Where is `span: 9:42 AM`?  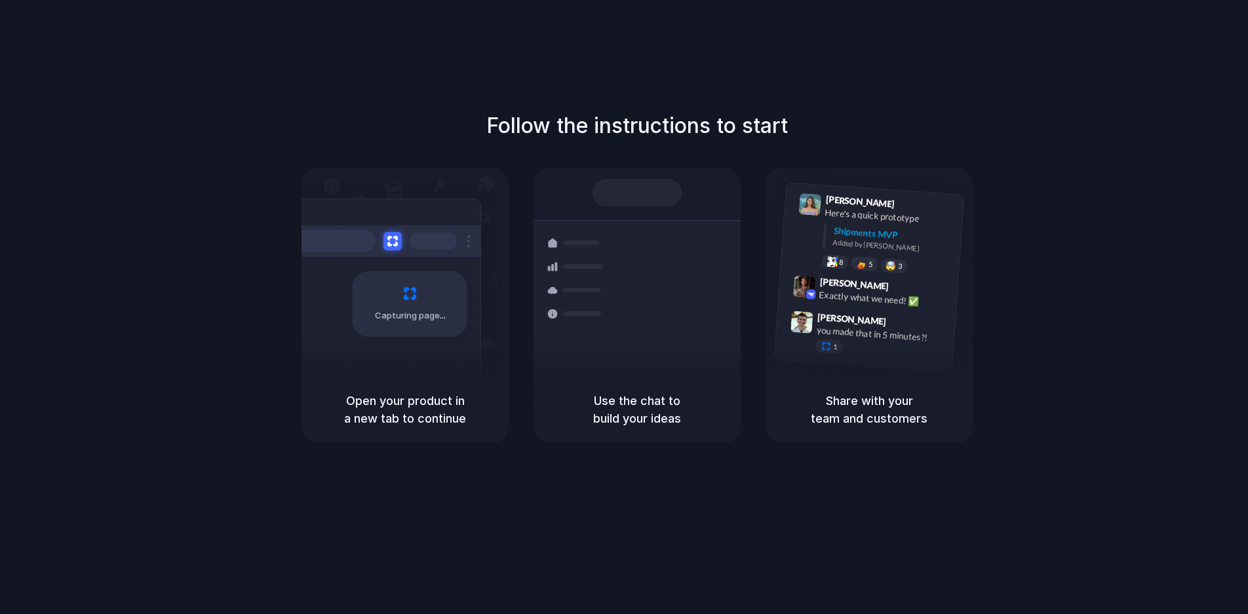 span: 9:42 AM is located at coordinates (906, 288).